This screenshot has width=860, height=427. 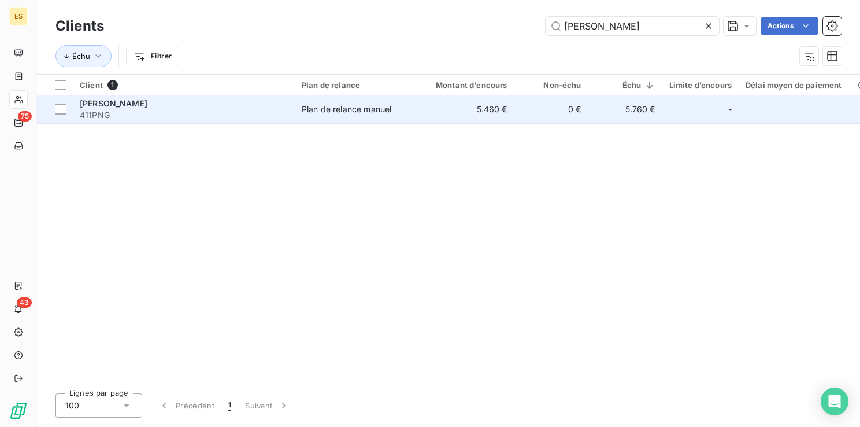 I want to click on input: Rechercher, so click(x=632, y=26).